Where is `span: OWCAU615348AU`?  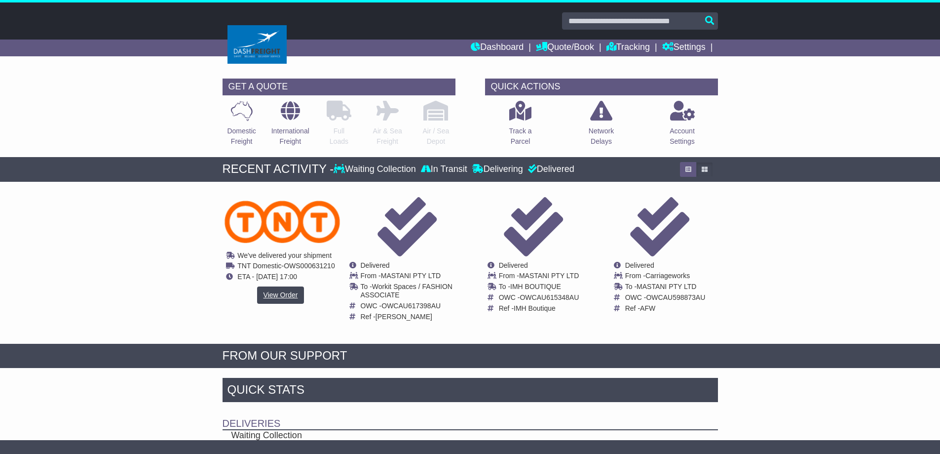 span: OWCAU615348AU is located at coordinates (549, 297).